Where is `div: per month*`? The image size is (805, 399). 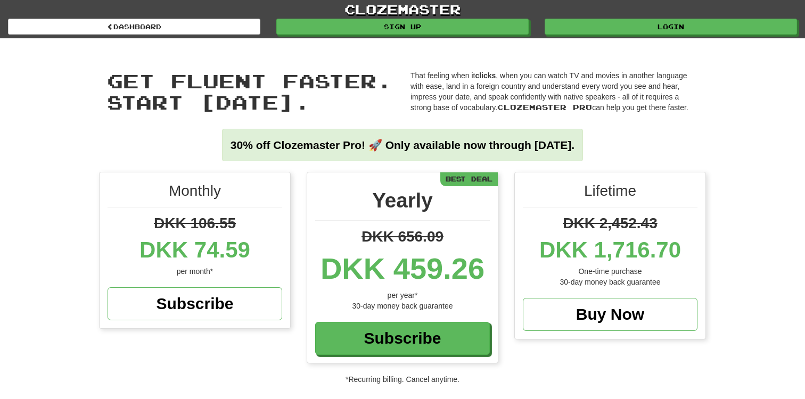 div: per month* is located at coordinates (195, 272).